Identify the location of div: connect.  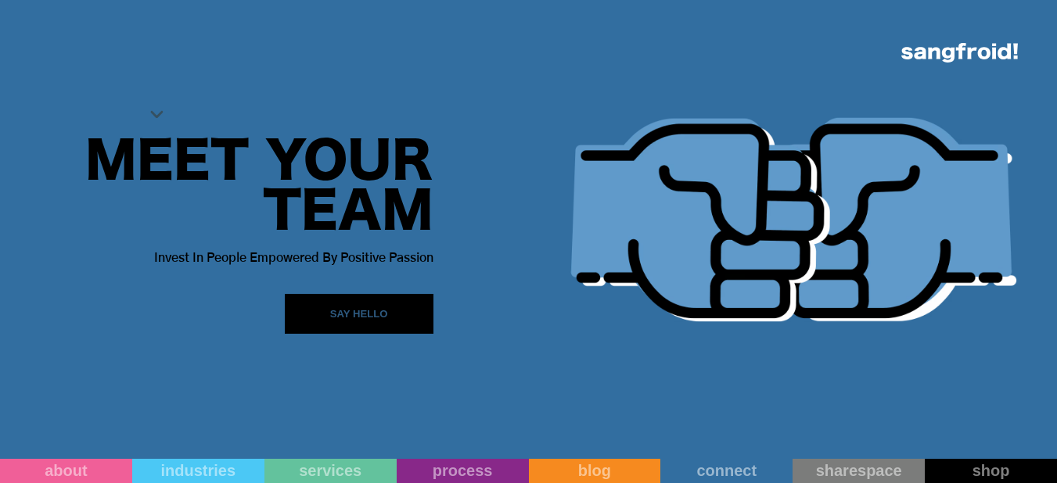
(726, 471).